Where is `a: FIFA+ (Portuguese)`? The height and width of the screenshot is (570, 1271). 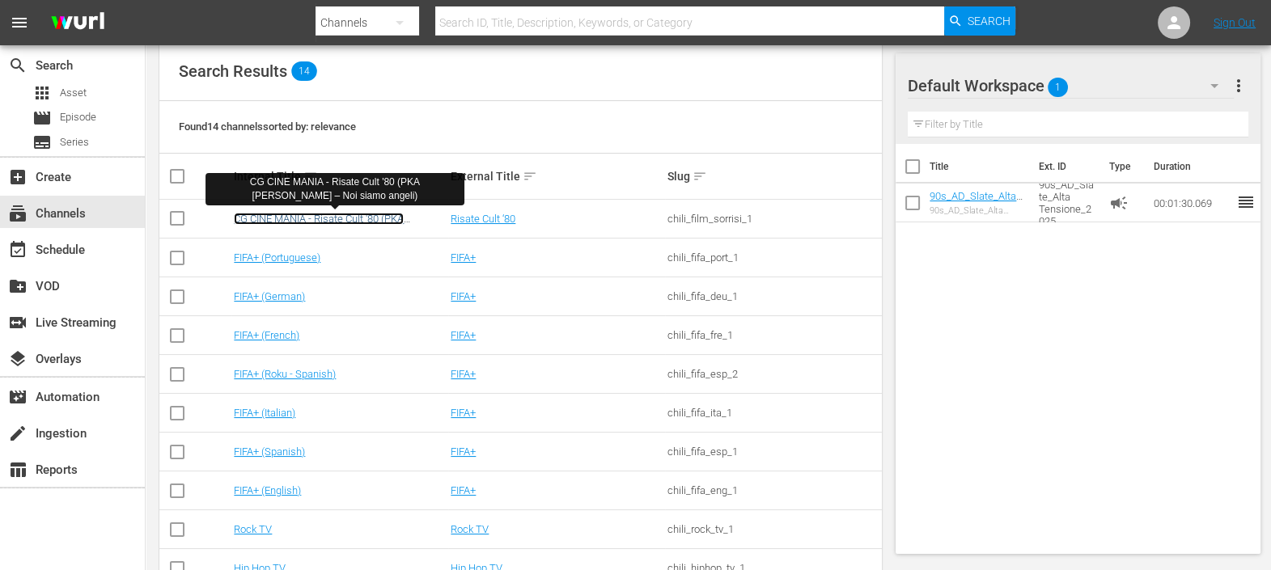
a: FIFA+ (Portuguese) is located at coordinates (277, 257).